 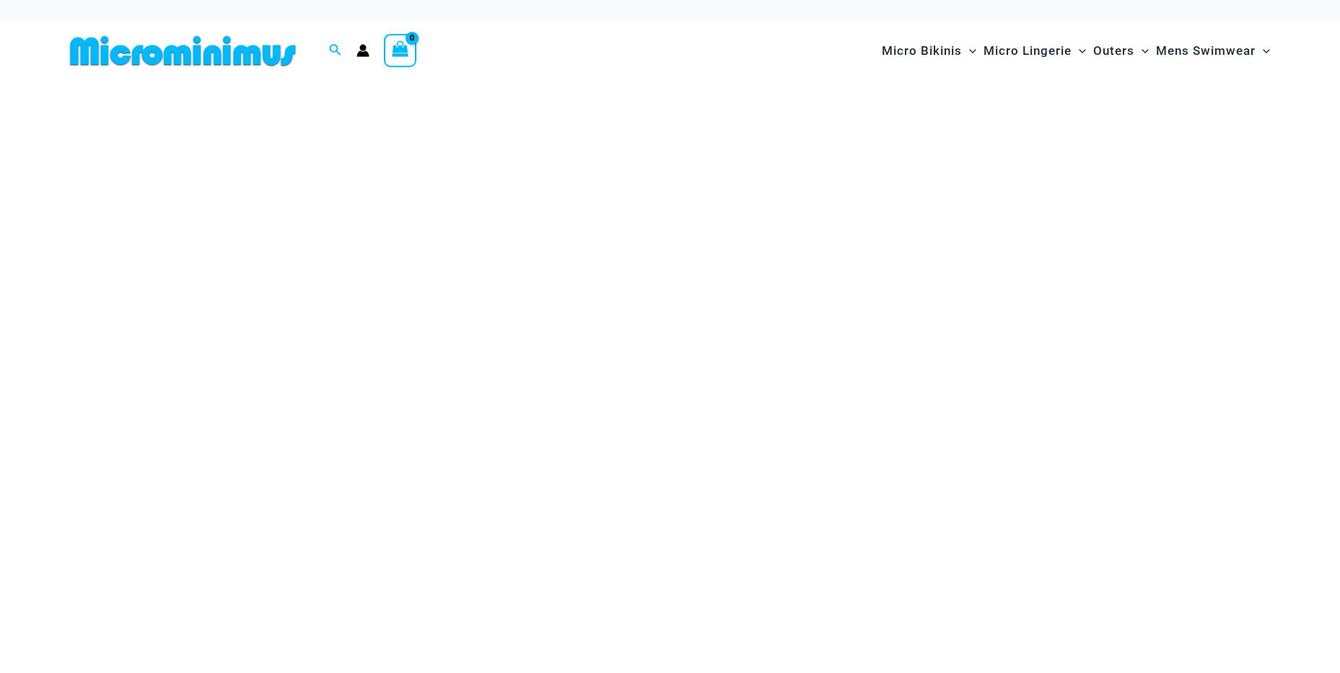 I want to click on a: Micro BikinisMenu ToggleMenu Toggle, so click(x=929, y=51).